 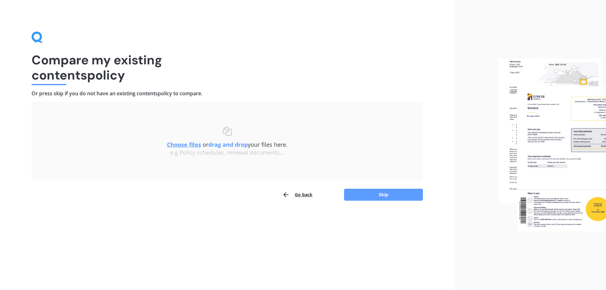 What do you see at coordinates (297, 195) in the screenshot?
I see `button: Go back` at bounding box center [297, 195].